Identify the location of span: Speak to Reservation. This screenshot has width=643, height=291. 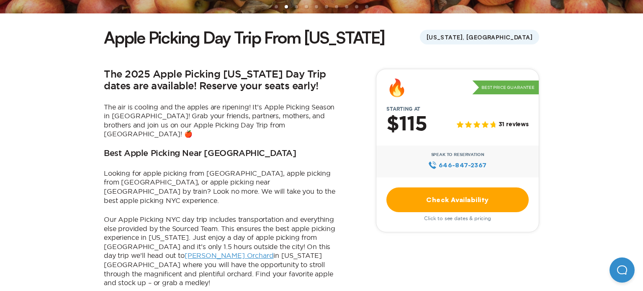
(458, 154).